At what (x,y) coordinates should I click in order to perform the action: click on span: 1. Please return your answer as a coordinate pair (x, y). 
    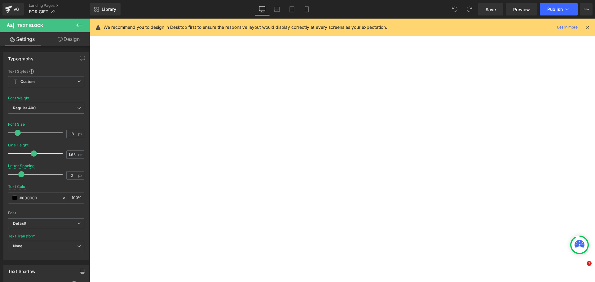
    Looking at the image, I should click on (589, 264).